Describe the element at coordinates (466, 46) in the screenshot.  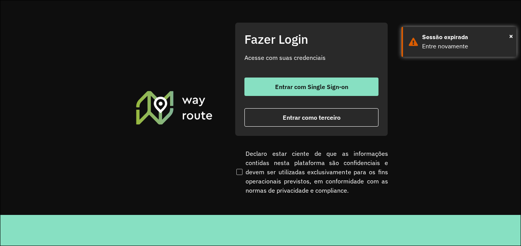
I see `div: Entre novamente` at that location.